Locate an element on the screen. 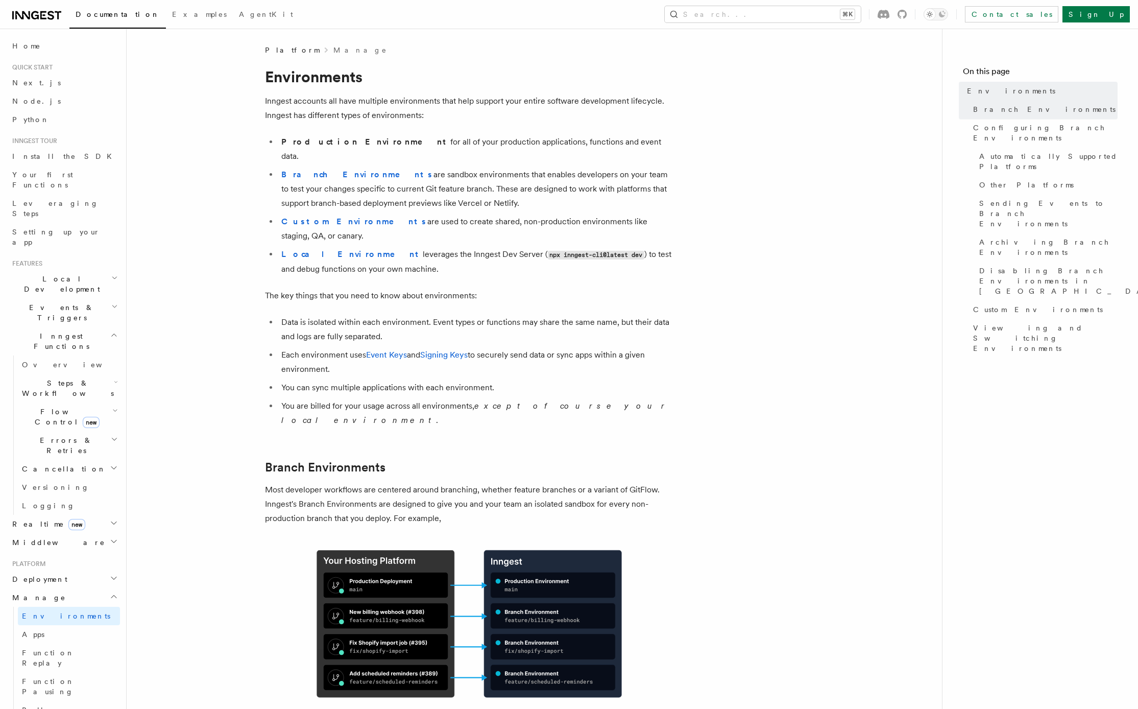  span: Logging is located at coordinates (48, 505).